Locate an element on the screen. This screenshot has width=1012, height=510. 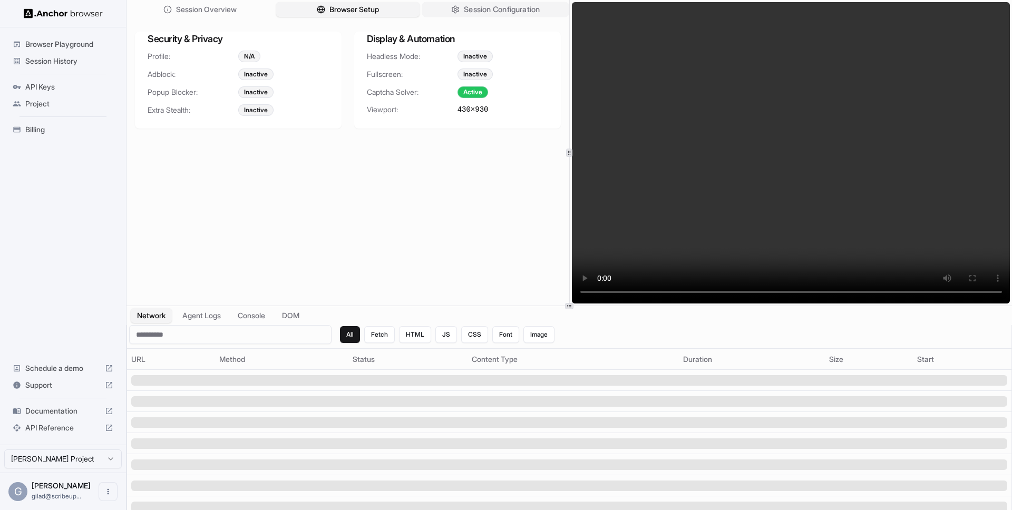
span: Adblock: is located at coordinates (193, 74).